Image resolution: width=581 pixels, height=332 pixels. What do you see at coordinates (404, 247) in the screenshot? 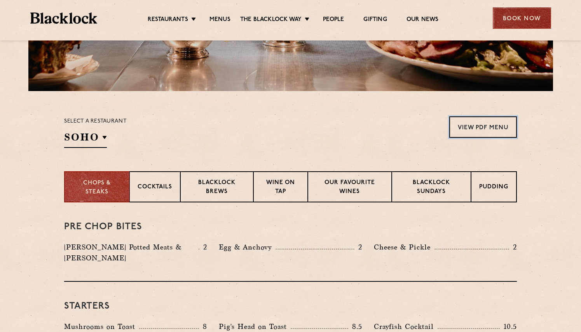
I see `p: Cheese & Pickle` at bounding box center [404, 247].